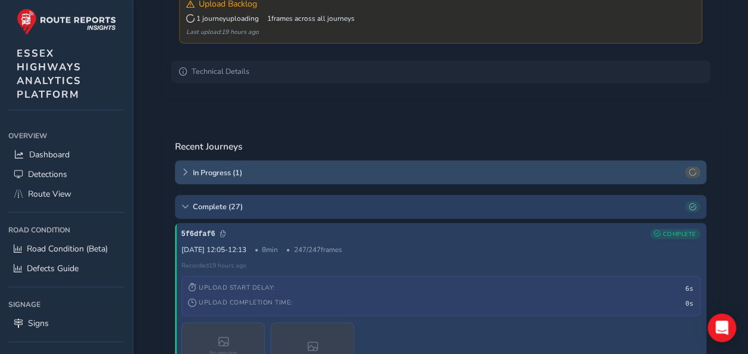 This screenshot has height=354, width=748. What do you see at coordinates (314, 249) in the screenshot?
I see `span: 247 / 247 frames` at bounding box center [314, 249].